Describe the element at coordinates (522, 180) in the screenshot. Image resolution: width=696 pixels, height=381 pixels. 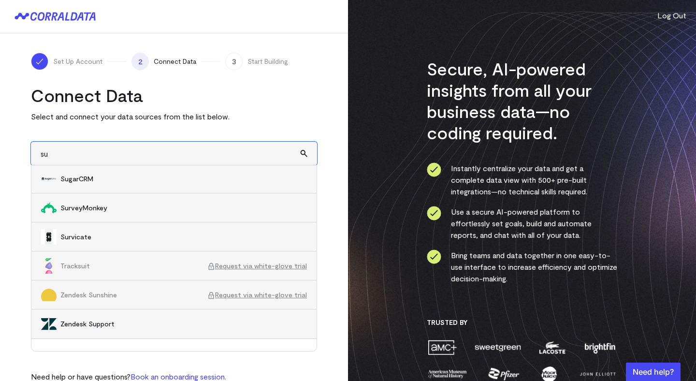
I see `li: Instantly centralize your data and get a complete data view with 500+ pre-built integrations—no t...` at that location.